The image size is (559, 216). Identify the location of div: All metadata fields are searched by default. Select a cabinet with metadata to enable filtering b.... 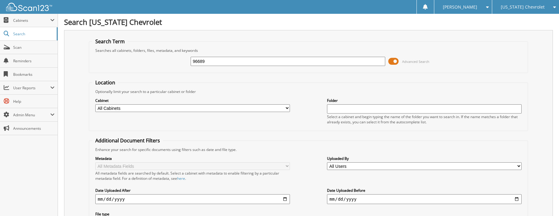
(192, 176).